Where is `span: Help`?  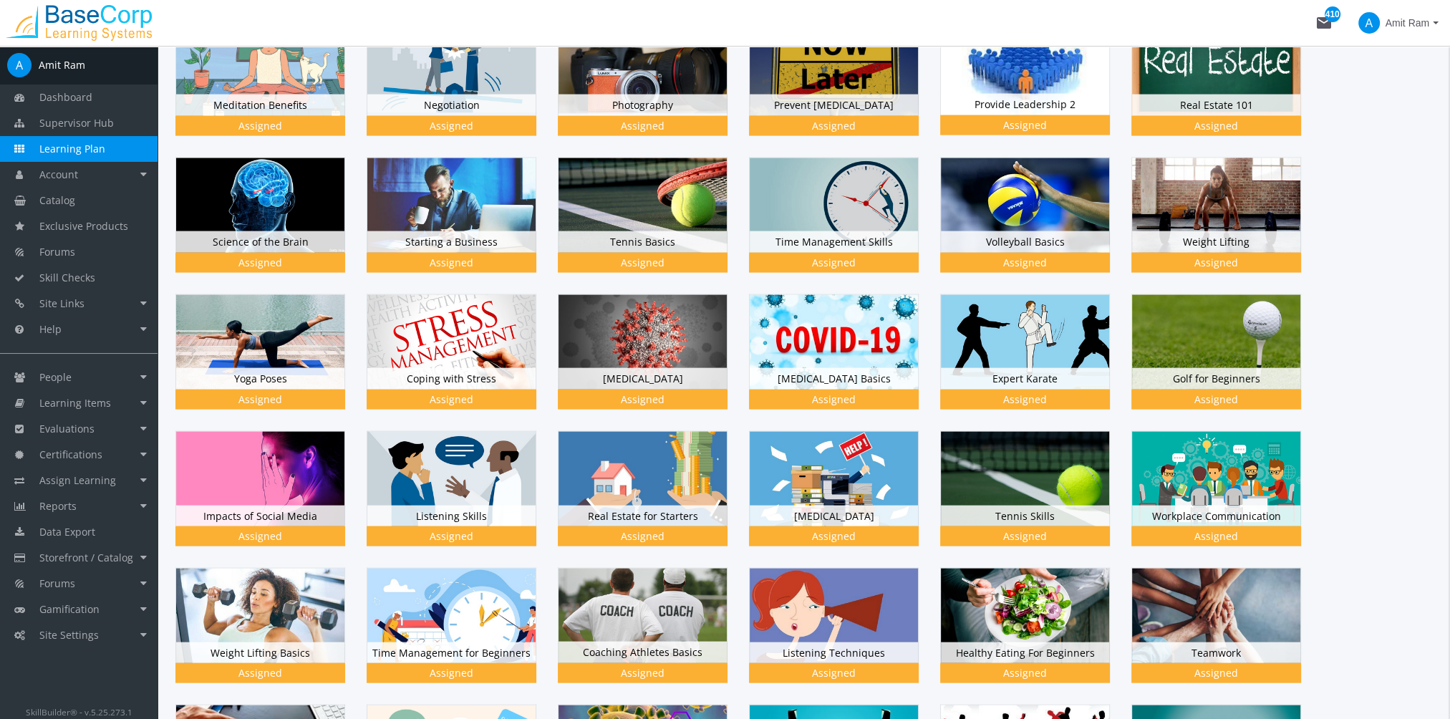
span: Help is located at coordinates (50, 329).